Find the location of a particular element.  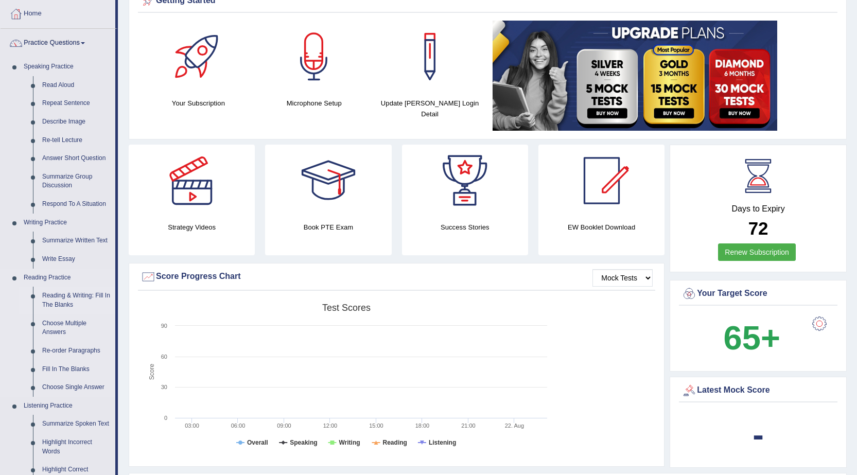

b: 65+ is located at coordinates (752, 338).